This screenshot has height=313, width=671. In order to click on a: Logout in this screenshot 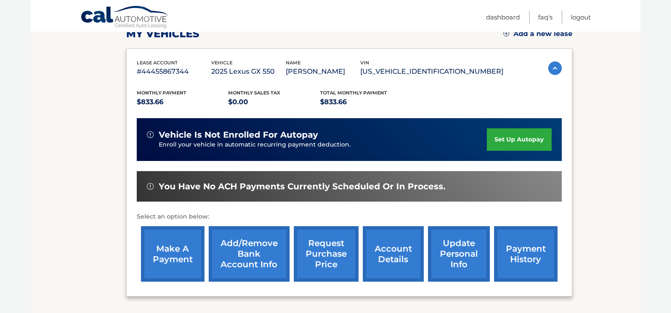, I will do `click(581, 17)`.